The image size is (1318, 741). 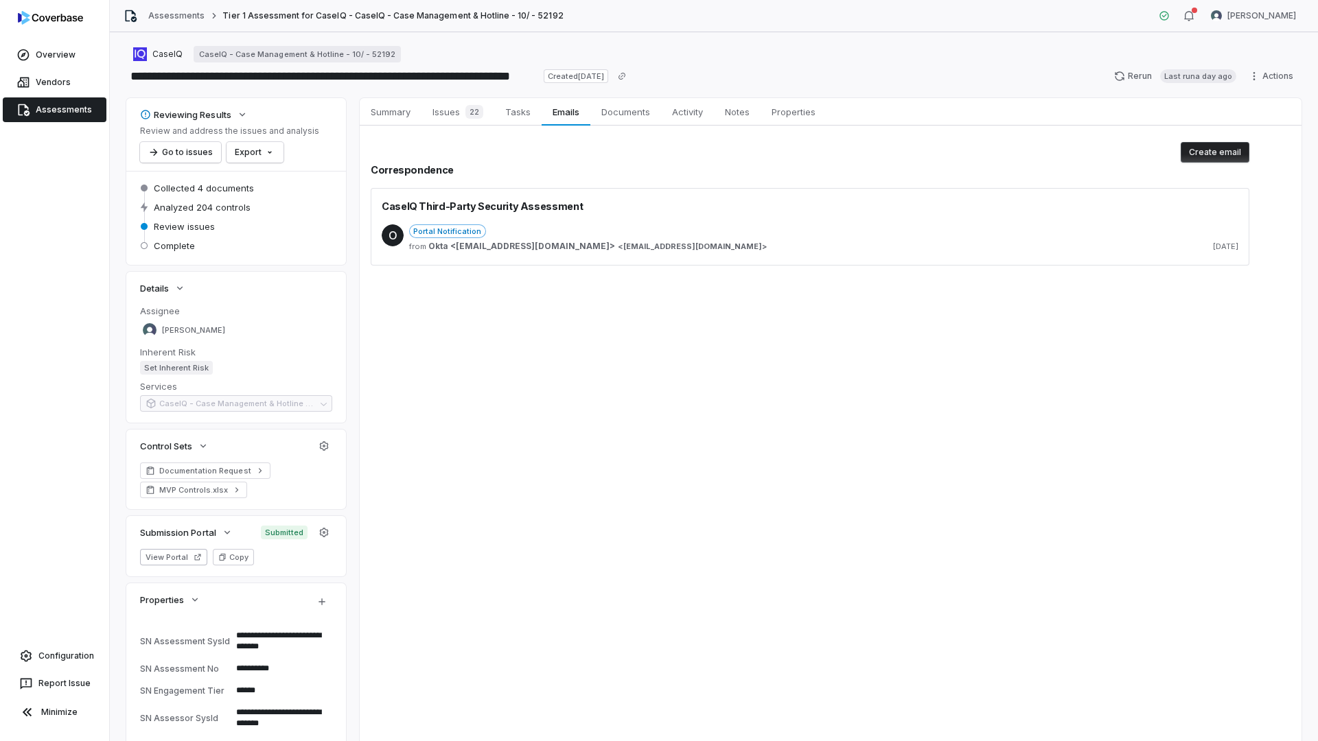 What do you see at coordinates (185, 668) in the screenshot?
I see `div: SN Assessment No` at bounding box center [185, 668].